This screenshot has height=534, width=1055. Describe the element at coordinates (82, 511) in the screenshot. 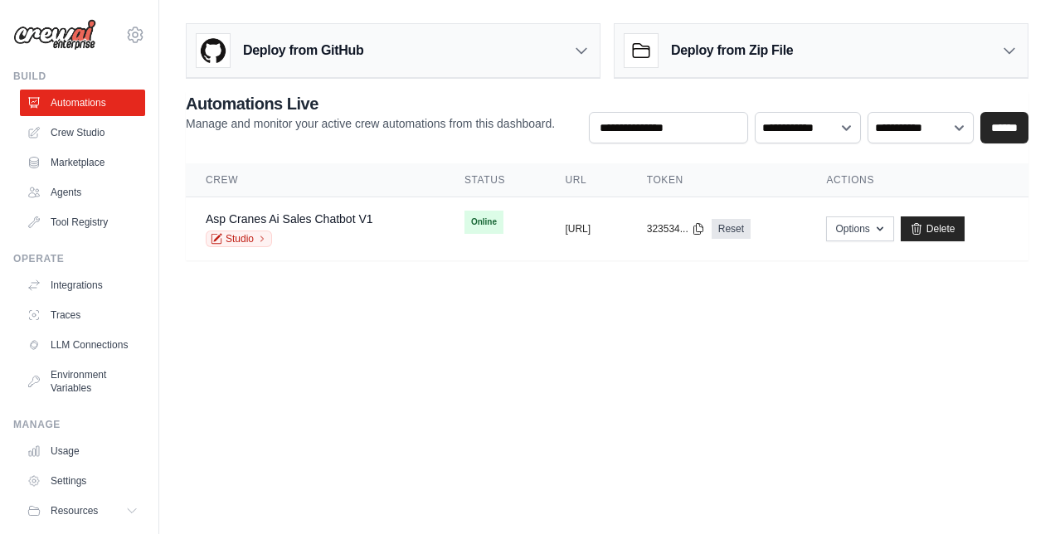

I see `button: Resources` at that location.